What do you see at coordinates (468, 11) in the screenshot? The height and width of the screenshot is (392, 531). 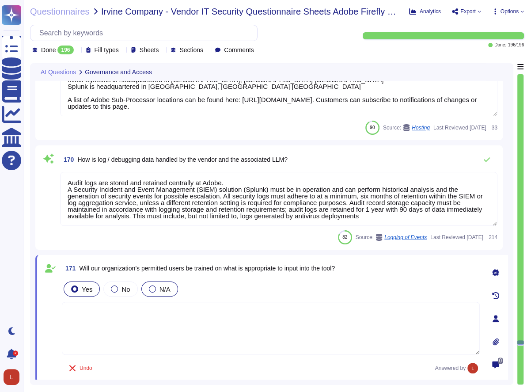 I see `span: Export` at bounding box center [468, 11].